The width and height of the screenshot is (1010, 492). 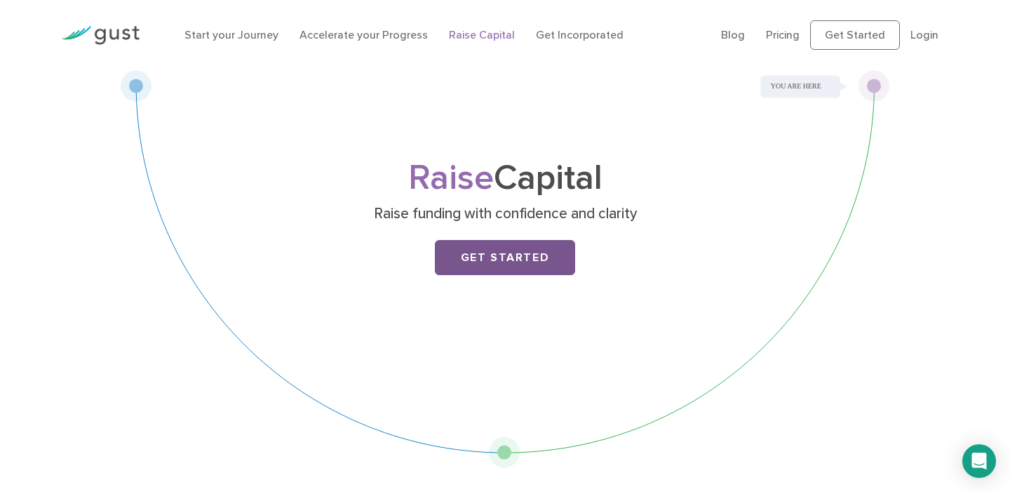 What do you see at coordinates (451, 177) in the screenshot?
I see `span: Raise` at bounding box center [451, 177].